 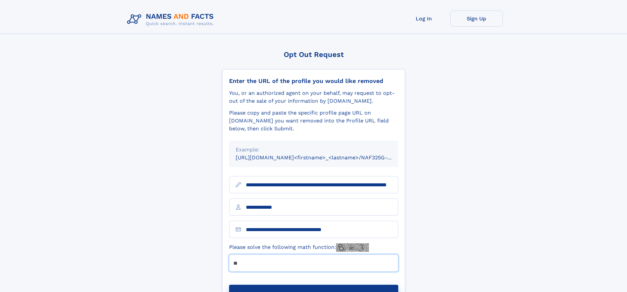 I want to click on div: Opt Out Request, so click(x=314, y=54).